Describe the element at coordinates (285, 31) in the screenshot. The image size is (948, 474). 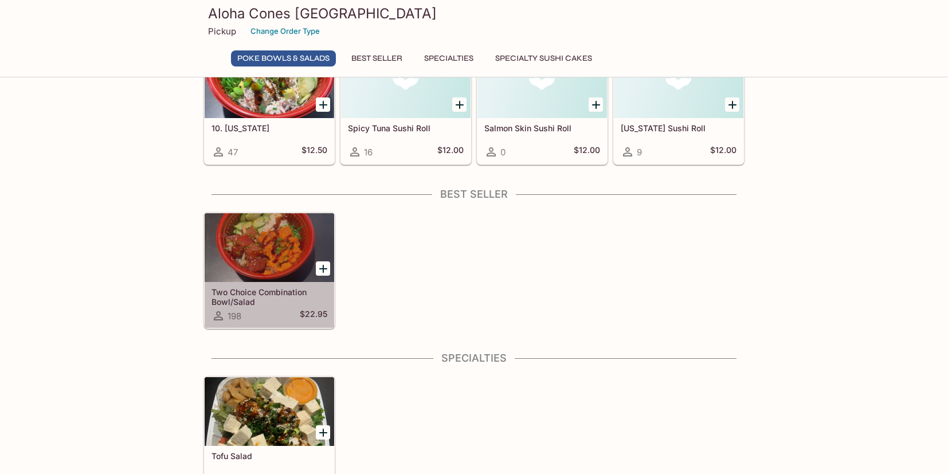
I see `button: Change Order Type` at that location.